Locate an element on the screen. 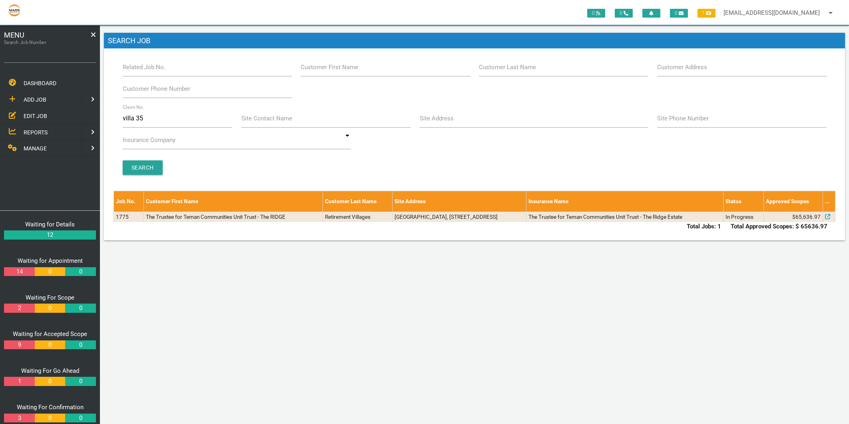 Image resolution: width=849 pixels, height=424 pixels. a: 14 is located at coordinates (19, 272).